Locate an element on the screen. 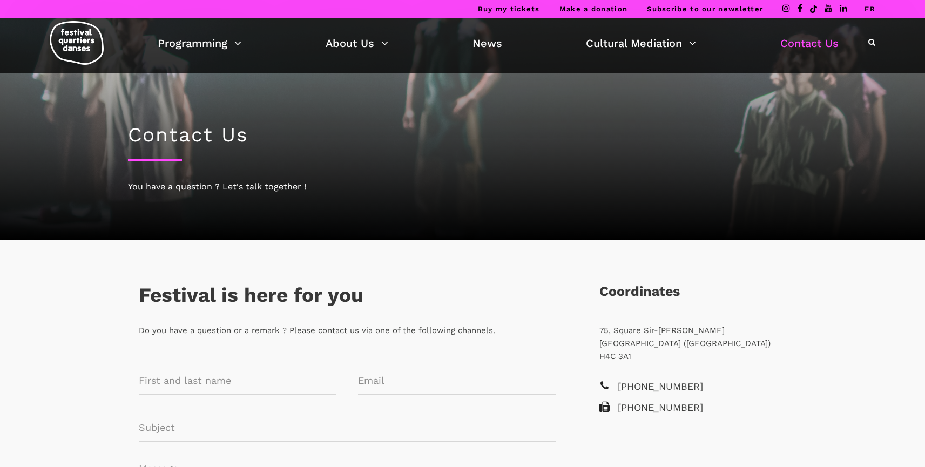 Image resolution: width=925 pixels, height=467 pixels. a: Make a donation is located at coordinates (594, 9).